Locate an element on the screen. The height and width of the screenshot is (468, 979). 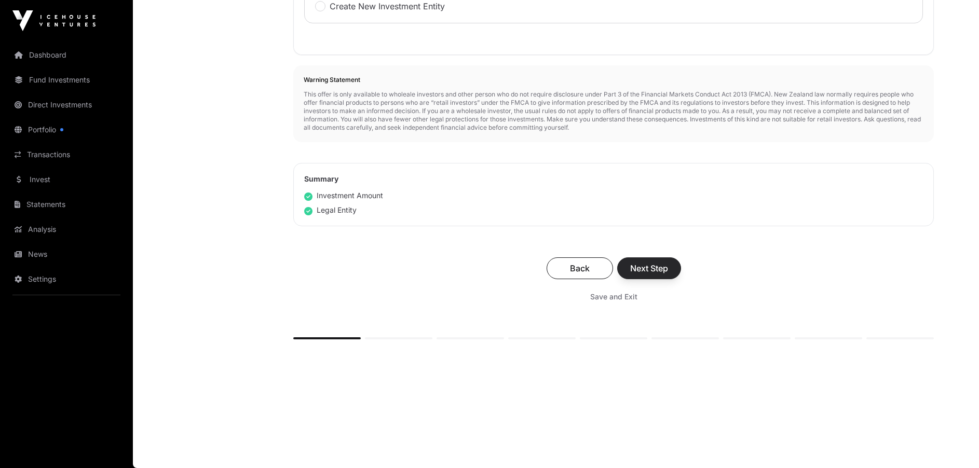
span: Save and Exit is located at coordinates (614, 297).